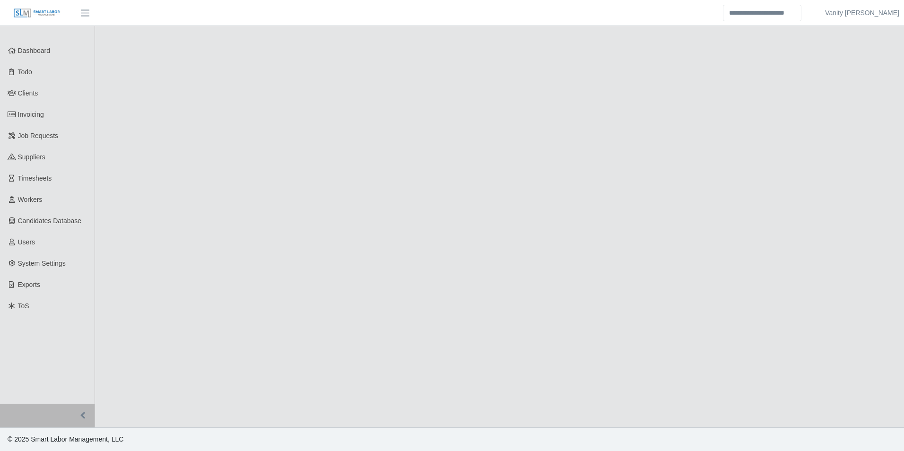  Describe the element at coordinates (35, 178) in the screenshot. I see `span: Timesheets` at that location.